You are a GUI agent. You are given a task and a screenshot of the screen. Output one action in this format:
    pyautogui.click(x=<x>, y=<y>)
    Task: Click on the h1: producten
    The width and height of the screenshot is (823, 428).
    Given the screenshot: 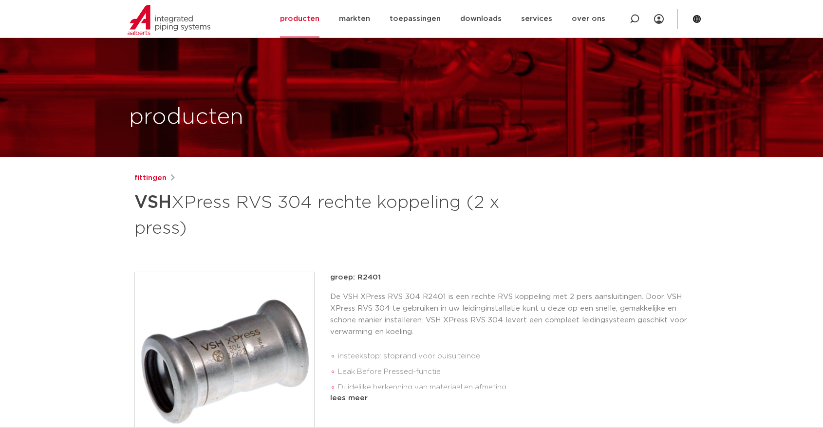 What is the action you would take?
    pyautogui.click(x=186, y=117)
    